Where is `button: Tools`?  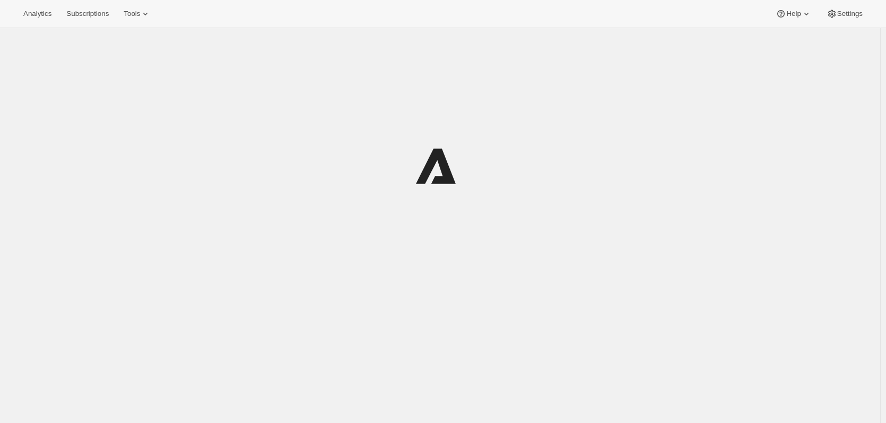
button: Tools is located at coordinates (137, 14).